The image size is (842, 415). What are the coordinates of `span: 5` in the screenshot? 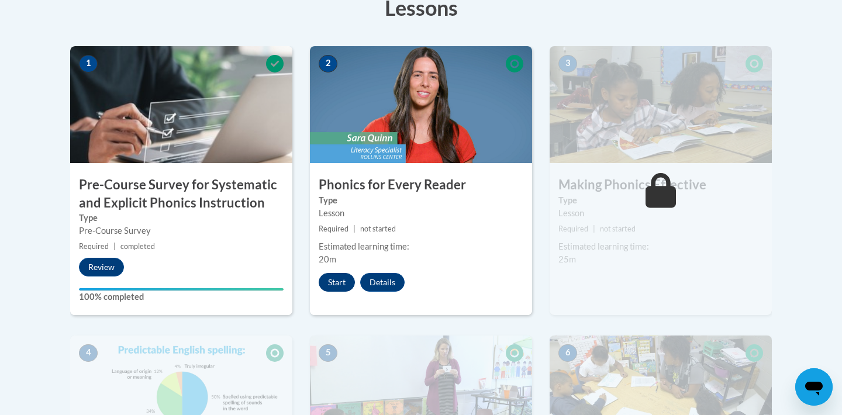 It's located at (328, 353).